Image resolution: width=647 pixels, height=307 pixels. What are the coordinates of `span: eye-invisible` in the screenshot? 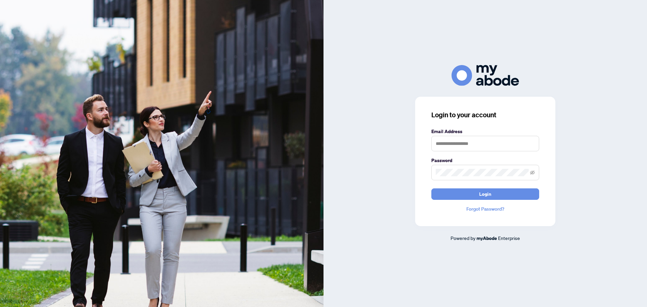 It's located at (532, 172).